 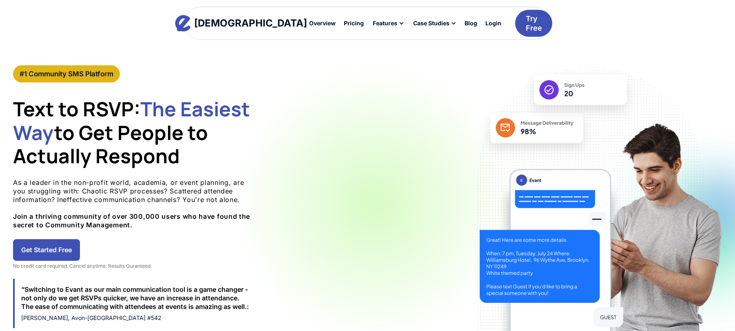 I want to click on div: Overview, so click(x=322, y=23).